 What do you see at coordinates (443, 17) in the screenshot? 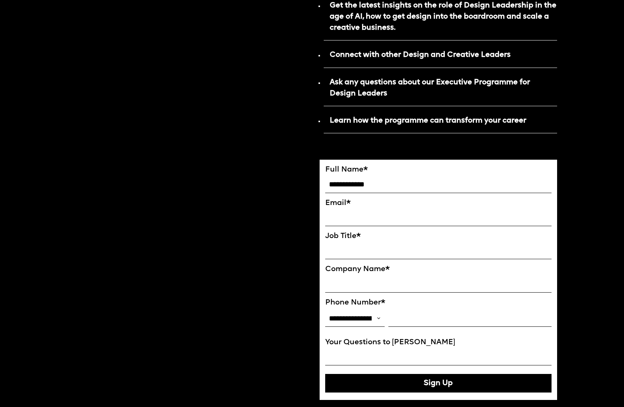
I see `strong: Get the latest insights on the role of Design Leadership in the age of AI, how to get design into...` at bounding box center [443, 17].